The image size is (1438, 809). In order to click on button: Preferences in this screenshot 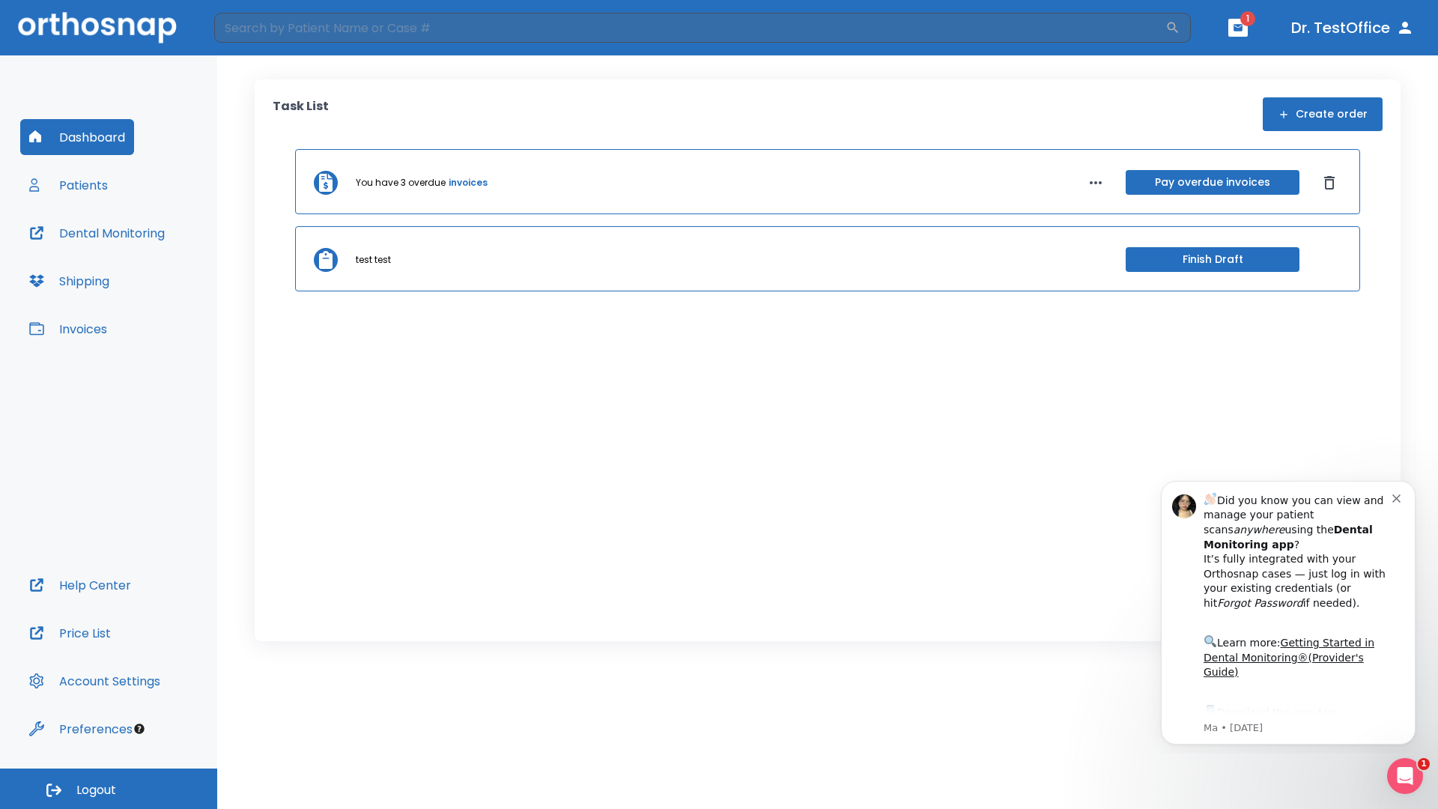, I will do `click(81, 729)`.